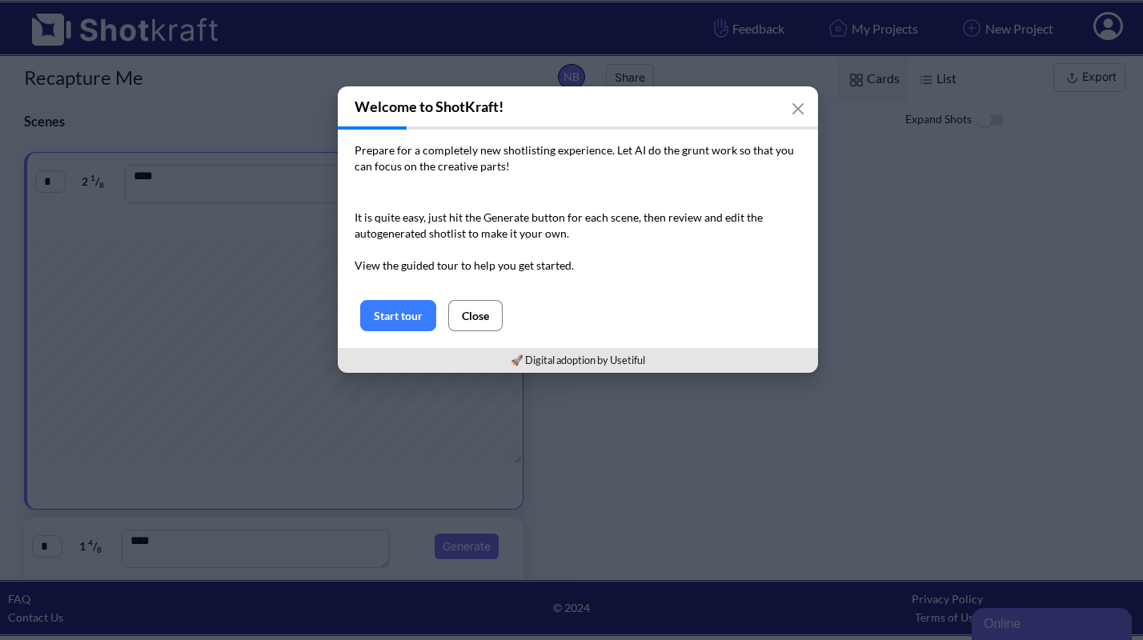 The width and height of the screenshot is (1143, 640). Describe the element at coordinates (475, 315) in the screenshot. I see `button: Close` at that location.